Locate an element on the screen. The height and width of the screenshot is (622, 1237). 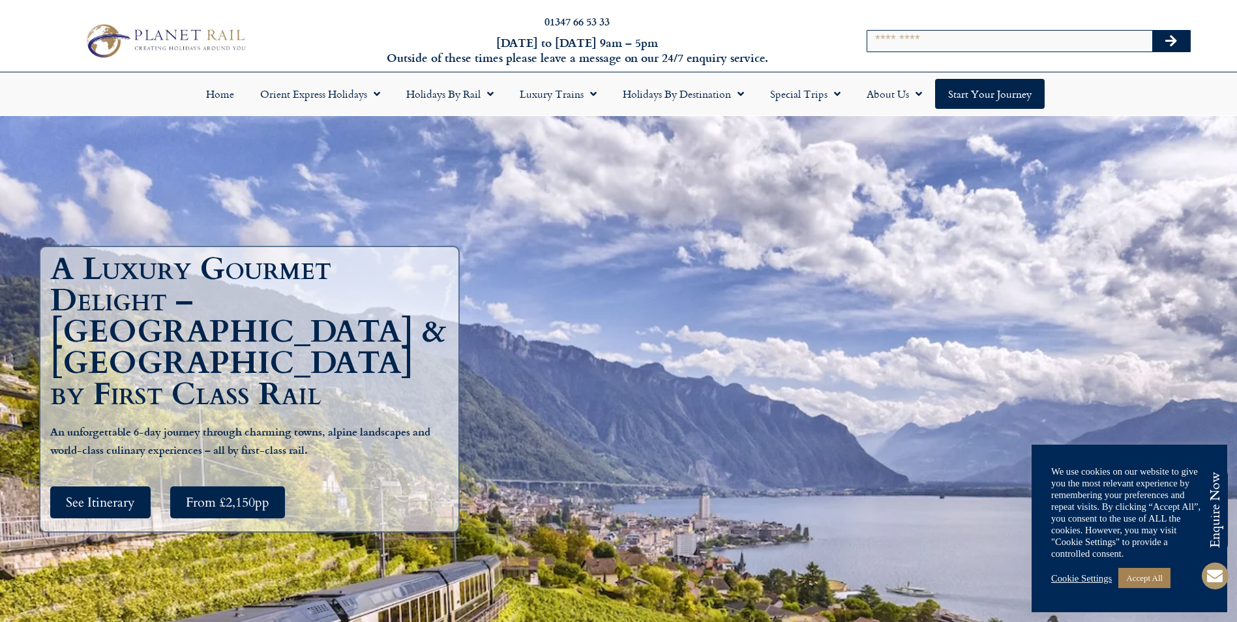
button: Search is located at coordinates (1171, 41).